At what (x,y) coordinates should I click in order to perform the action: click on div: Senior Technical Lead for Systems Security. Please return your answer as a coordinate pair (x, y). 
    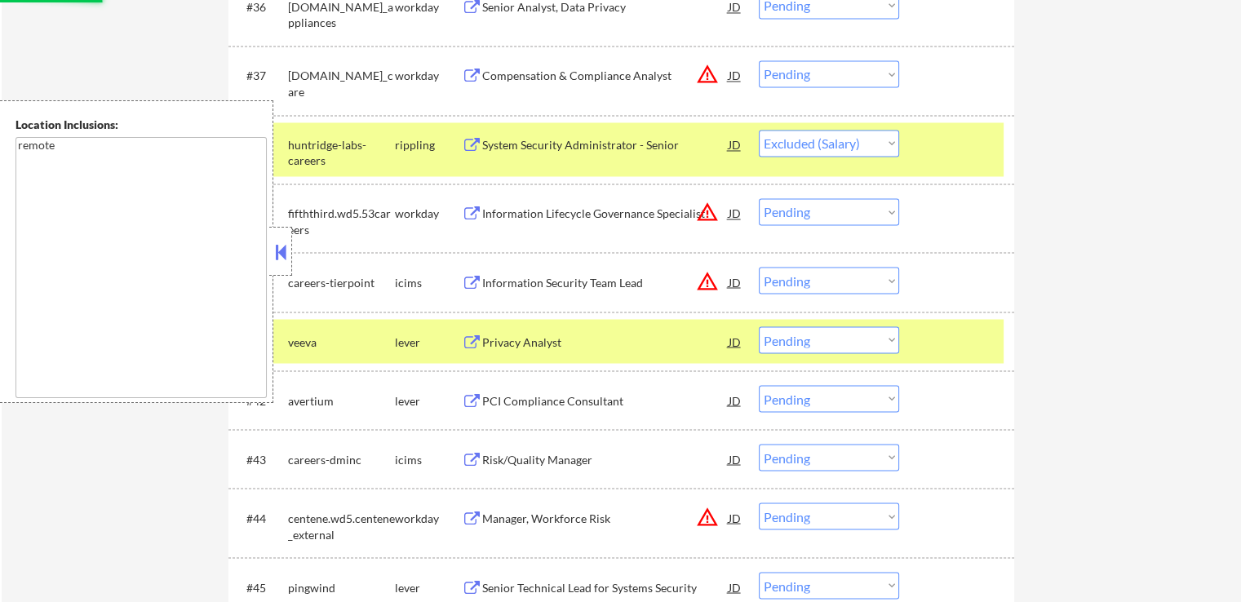
    Looking at the image, I should click on (605, 587).